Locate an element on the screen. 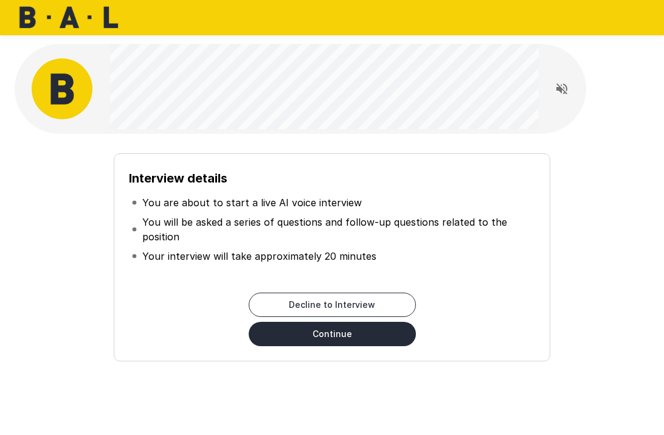 The image size is (664, 435). p: You will be asked a series of questions and follow-up questions related to the position is located at coordinates (338, 229).